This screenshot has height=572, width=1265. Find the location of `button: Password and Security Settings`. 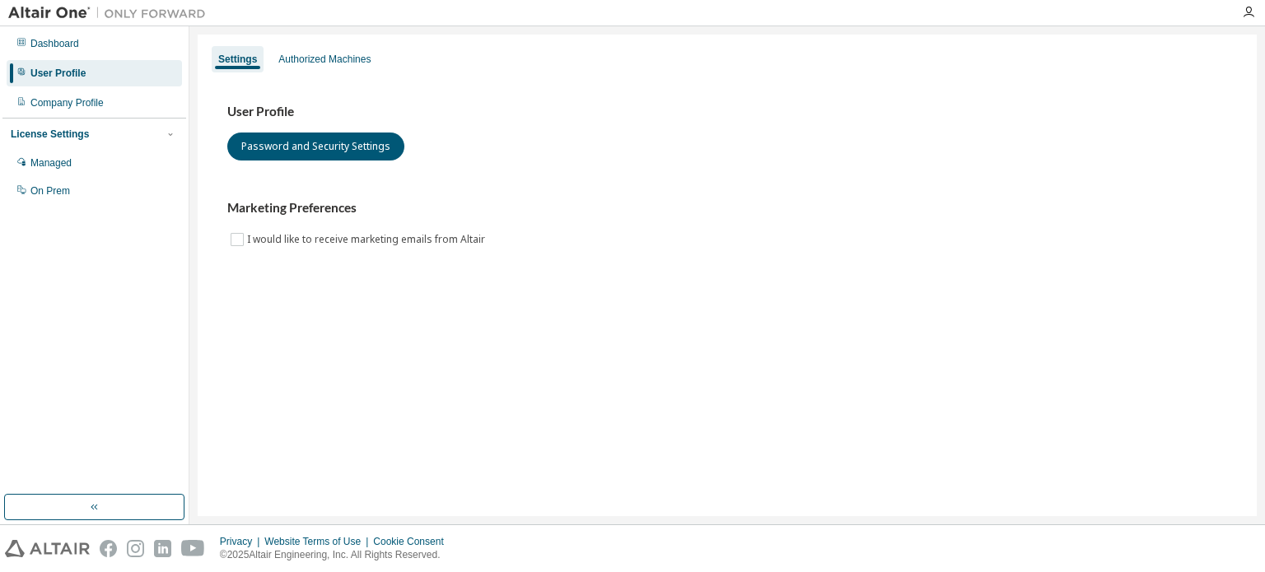

button: Password and Security Settings is located at coordinates (315, 147).